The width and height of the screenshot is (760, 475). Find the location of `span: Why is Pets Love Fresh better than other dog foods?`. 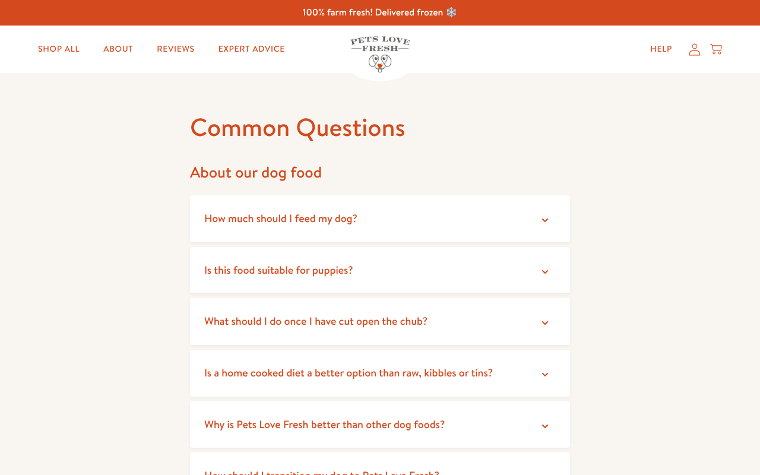

span: Why is Pets Love Fresh better than other dog foods? is located at coordinates (324, 424).